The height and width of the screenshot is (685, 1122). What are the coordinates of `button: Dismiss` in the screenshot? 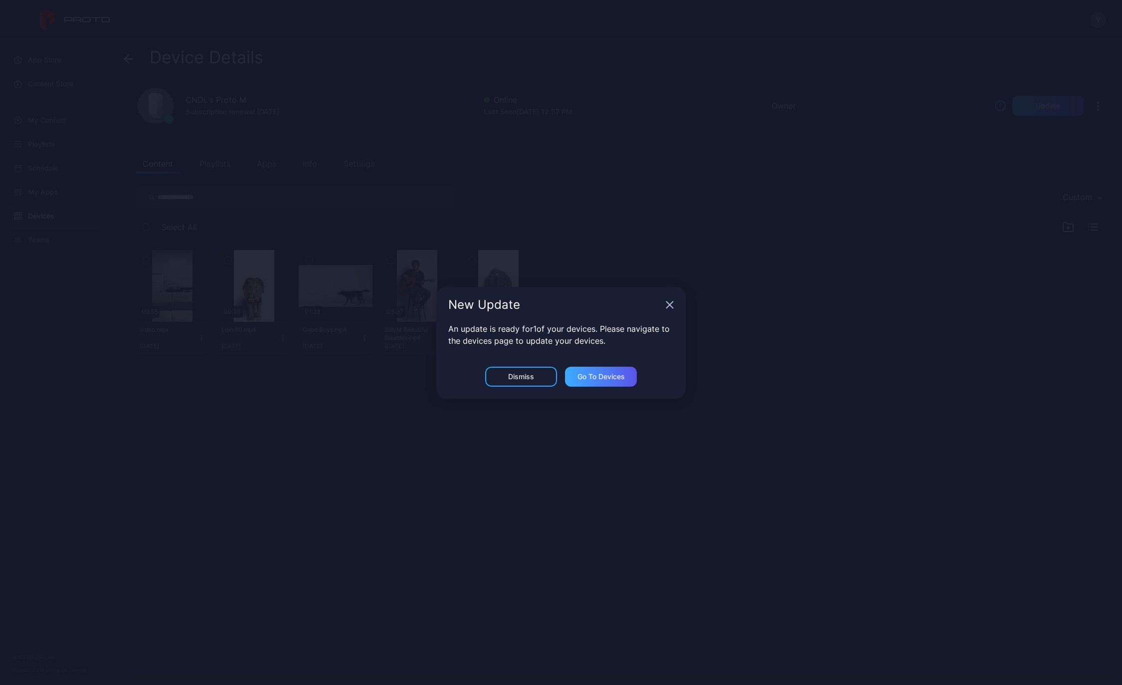 It's located at (521, 377).